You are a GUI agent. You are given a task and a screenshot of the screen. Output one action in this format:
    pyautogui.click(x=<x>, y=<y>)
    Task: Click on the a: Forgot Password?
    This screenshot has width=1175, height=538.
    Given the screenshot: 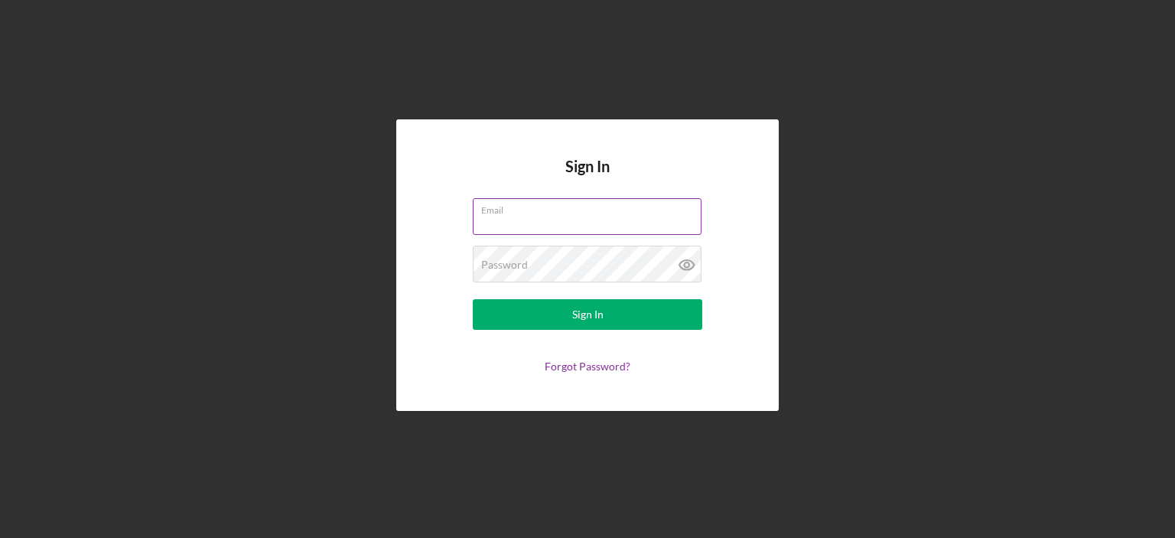 What is the action you would take?
    pyautogui.click(x=588, y=366)
    